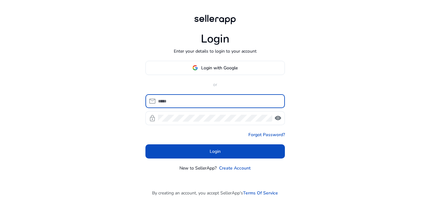 This screenshot has height=202, width=430. What do you see at coordinates (215, 39) in the screenshot?
I see `h1: Login` at bounding box center [215, 39].